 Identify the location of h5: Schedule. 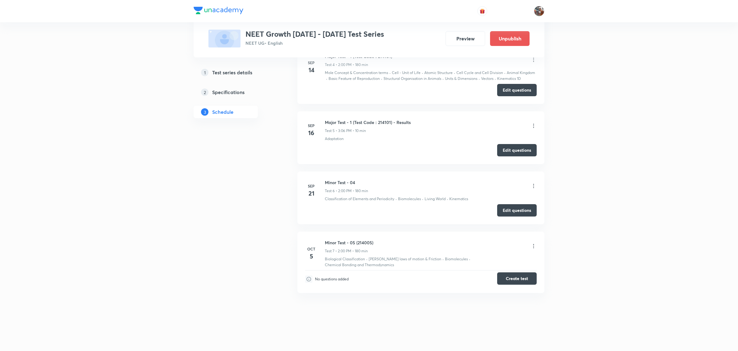
(223, 112).